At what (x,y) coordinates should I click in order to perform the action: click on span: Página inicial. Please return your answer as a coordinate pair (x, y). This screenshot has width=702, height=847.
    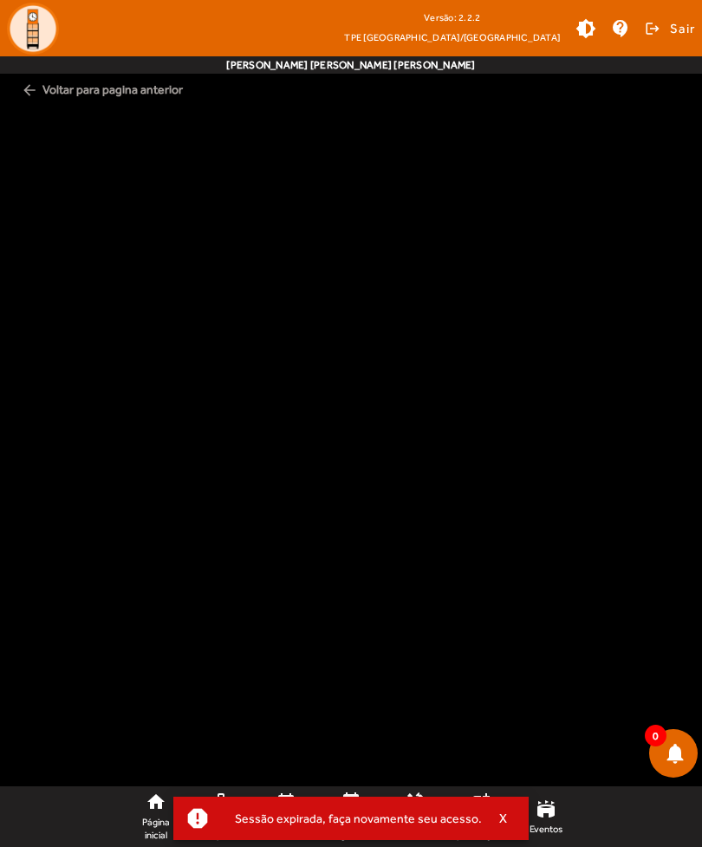
    Looking at the image, I should click on (156, 828).